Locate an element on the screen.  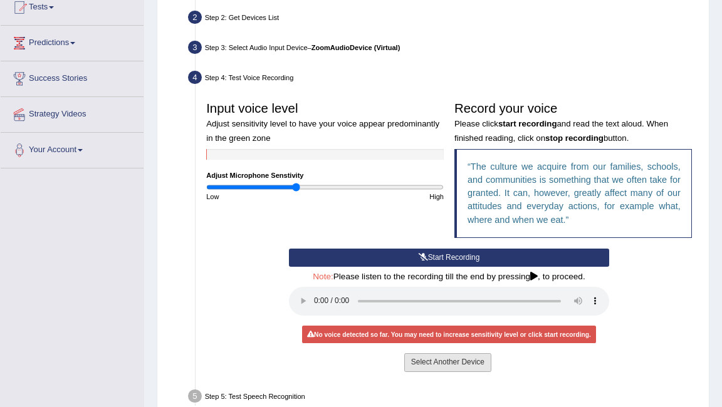
div: Step 4: Test Voice Recording is located at coordinates (443, 79).